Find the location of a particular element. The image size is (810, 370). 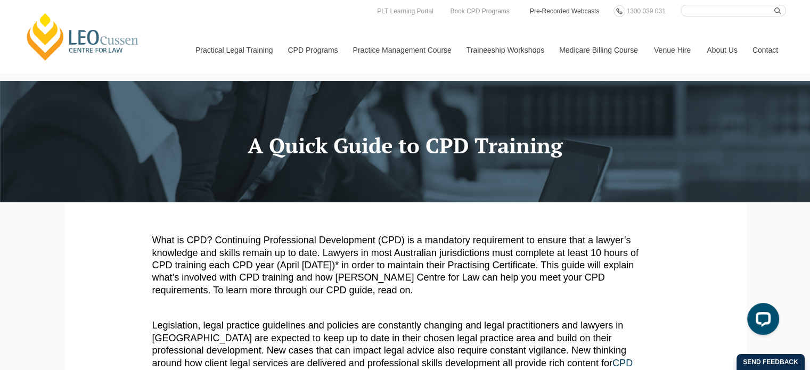

h1: A Quick Guide to CPD Training is located at coordinates (405, 145).